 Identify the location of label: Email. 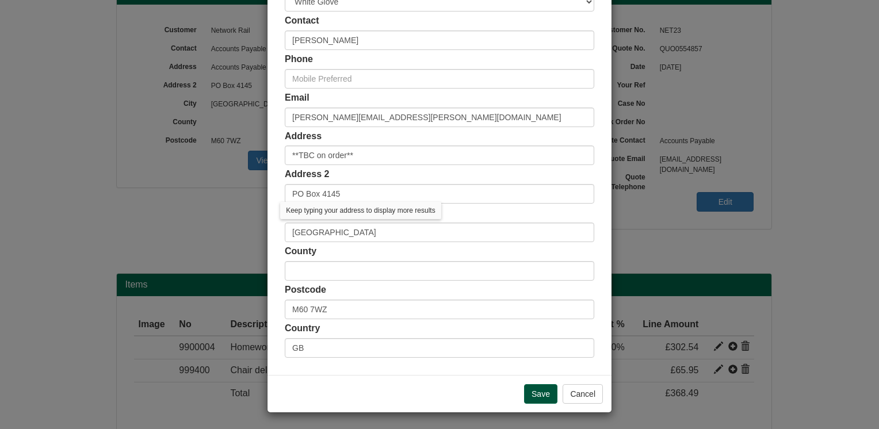
(297, 98).